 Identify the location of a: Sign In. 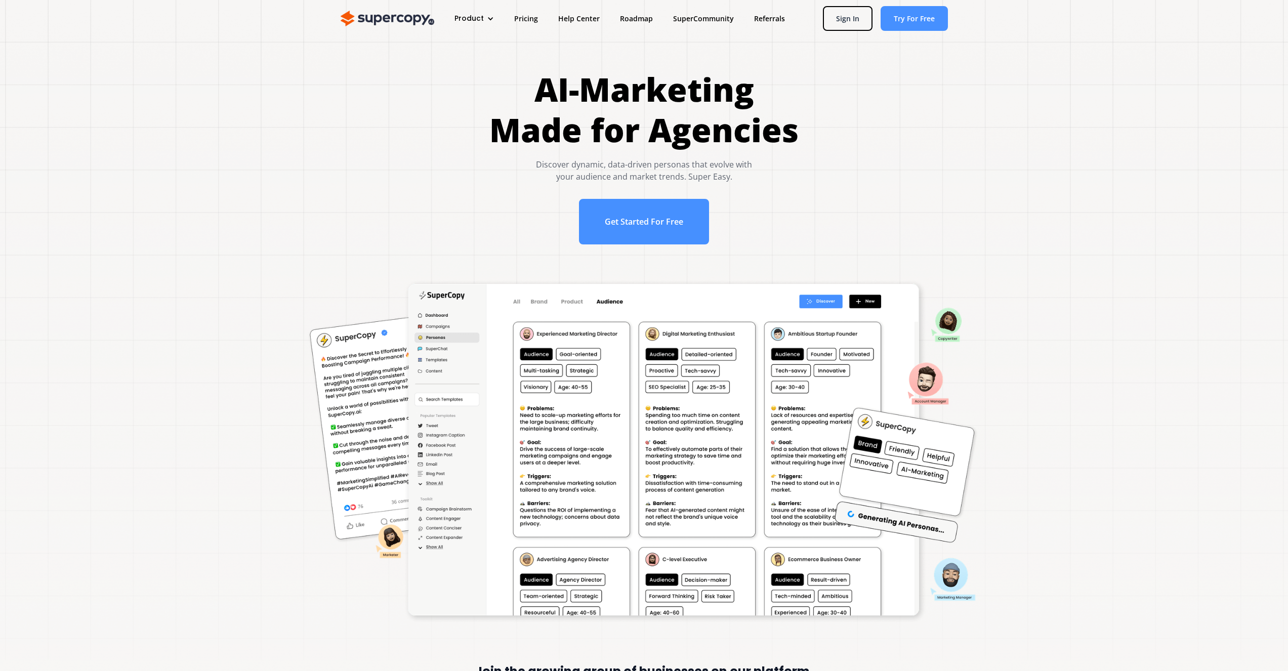
(847, 18).